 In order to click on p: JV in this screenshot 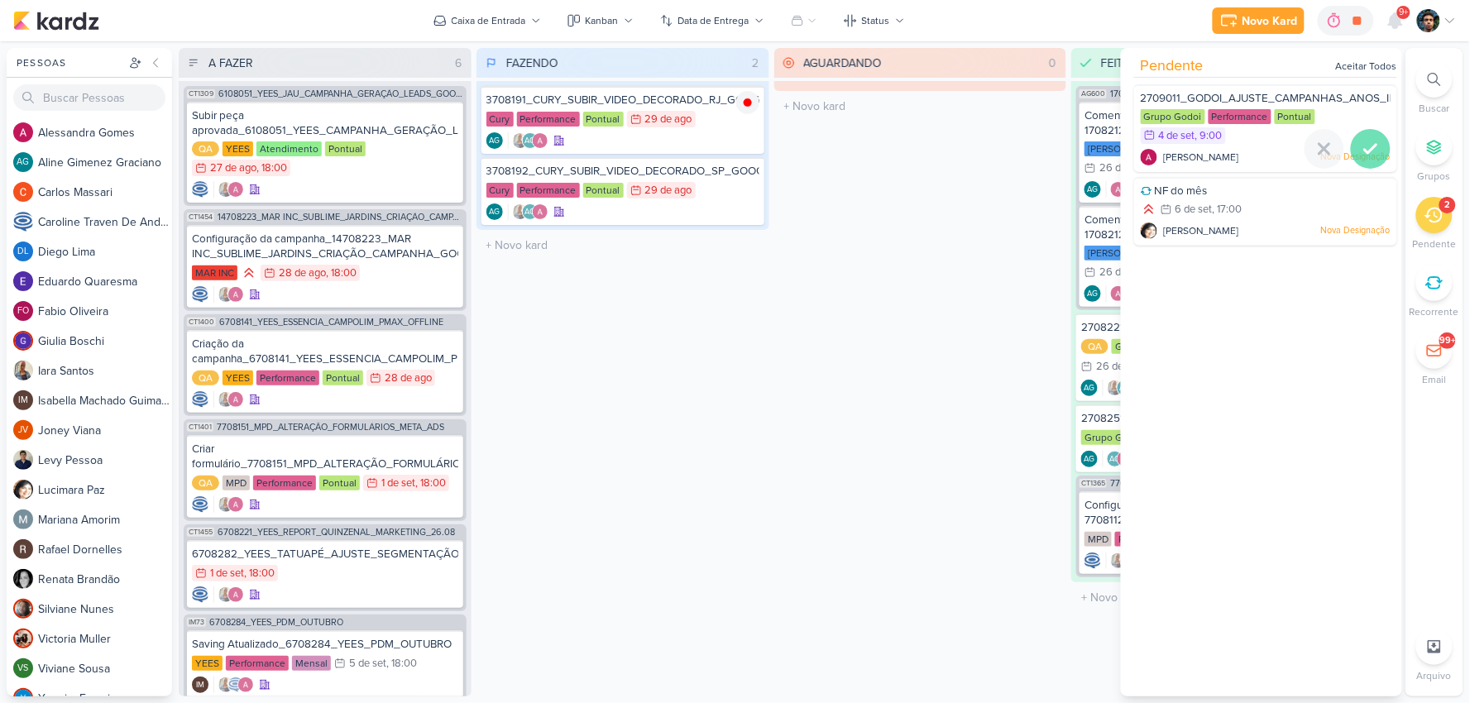, I will do `click(23, 430)`.